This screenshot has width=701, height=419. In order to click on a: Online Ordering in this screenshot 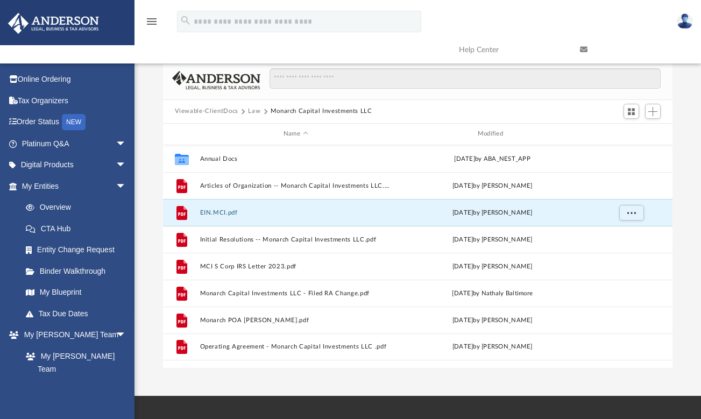, I will do `click(75, 80)`.